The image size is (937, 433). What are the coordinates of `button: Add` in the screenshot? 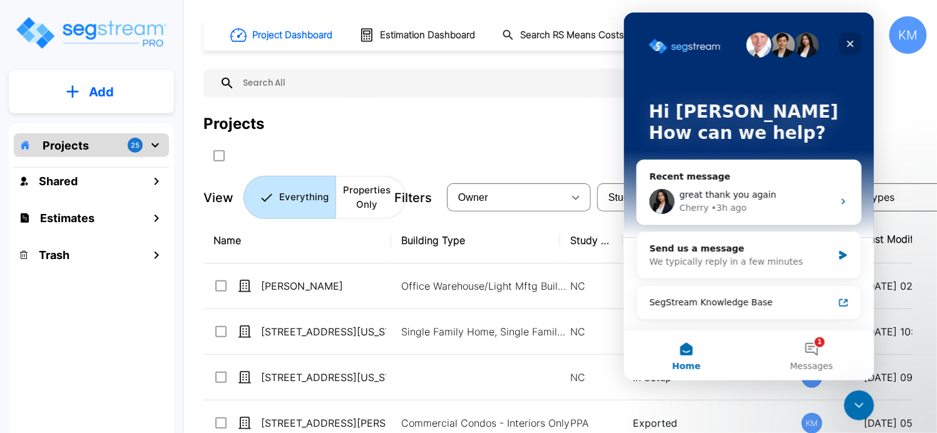 It's located at (91, 92).